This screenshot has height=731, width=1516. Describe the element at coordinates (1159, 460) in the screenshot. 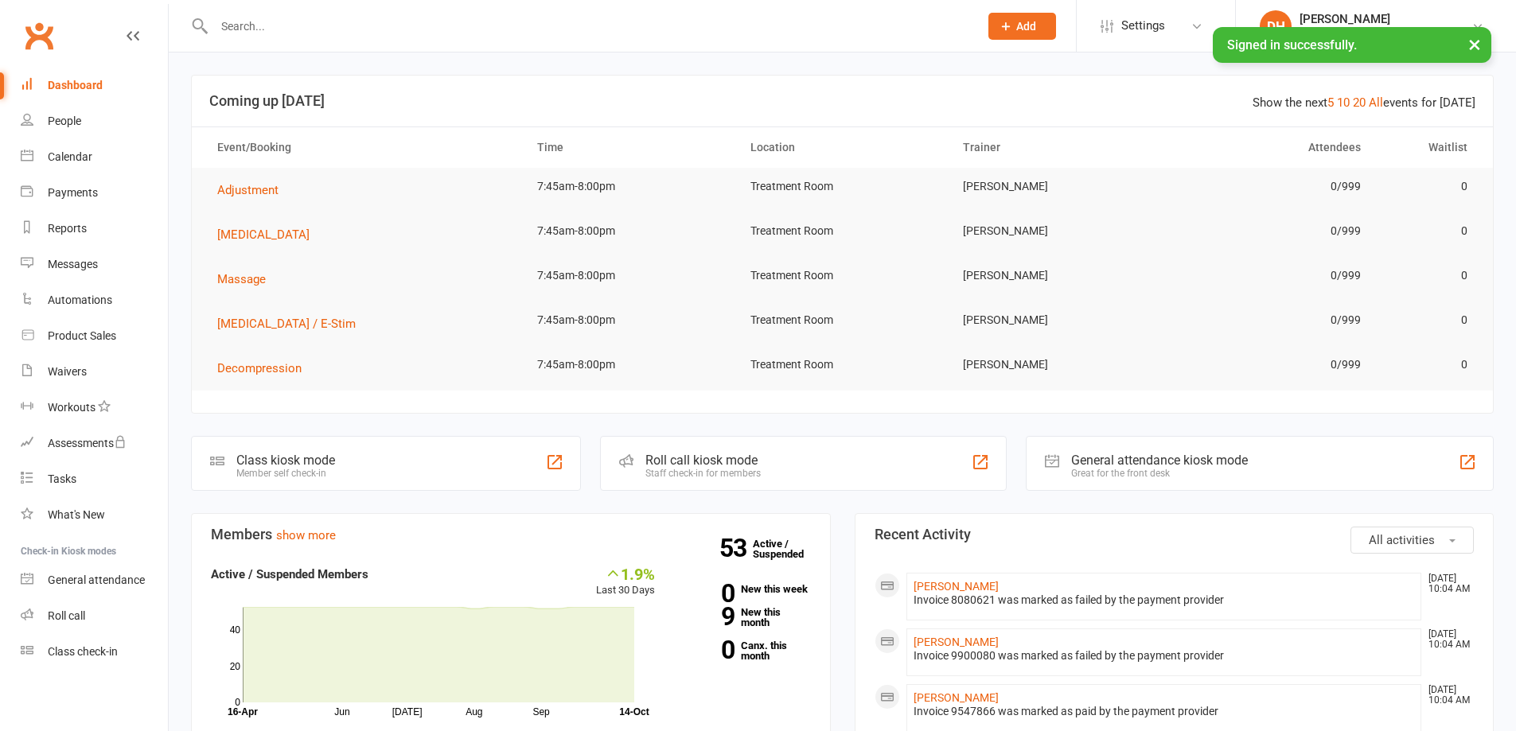

I see `div: General attendance kiosk mode` at that location.